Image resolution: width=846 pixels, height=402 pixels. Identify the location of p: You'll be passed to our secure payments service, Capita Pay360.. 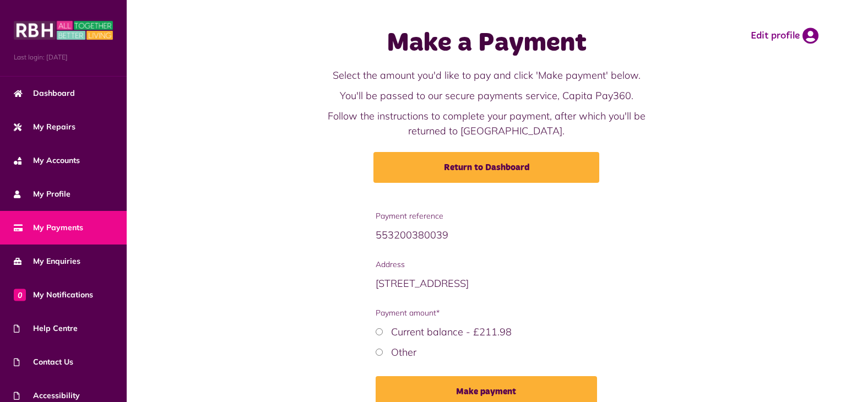
(486, 95).